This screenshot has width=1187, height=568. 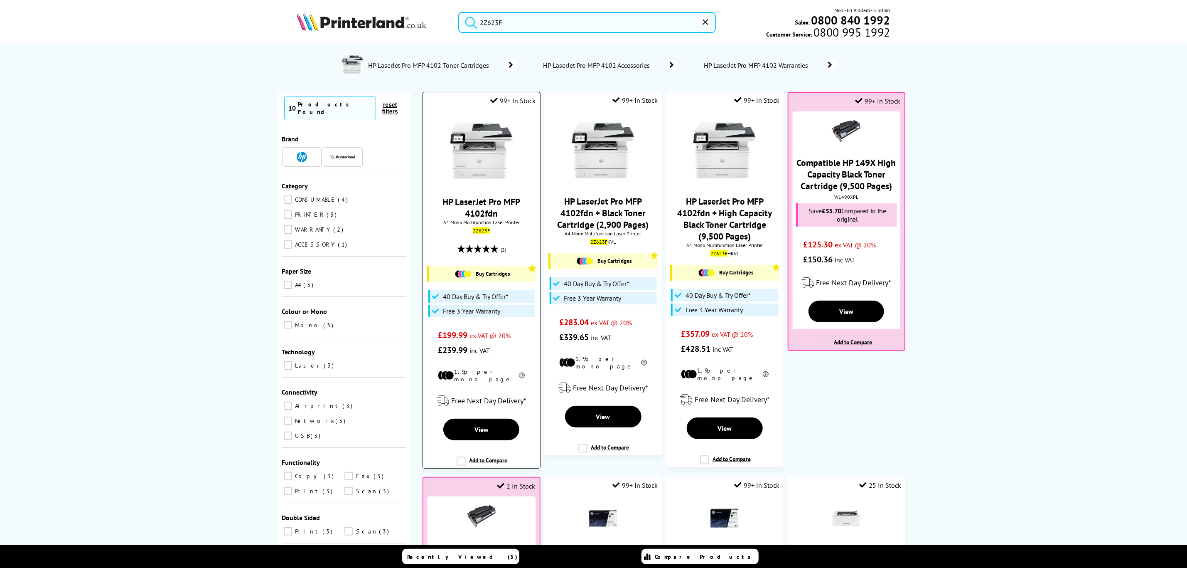 What do you see at coordinates (850, 20) in the screenshot?
I see `a: 0800 840 1992` at bounding box center [850, 20].